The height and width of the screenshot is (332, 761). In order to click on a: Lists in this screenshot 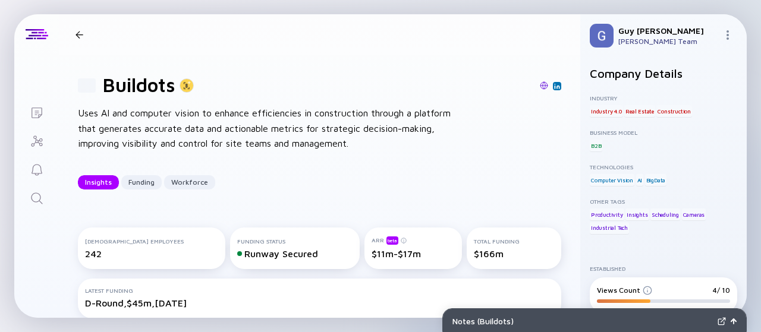, I will do `click(36, 112)`.